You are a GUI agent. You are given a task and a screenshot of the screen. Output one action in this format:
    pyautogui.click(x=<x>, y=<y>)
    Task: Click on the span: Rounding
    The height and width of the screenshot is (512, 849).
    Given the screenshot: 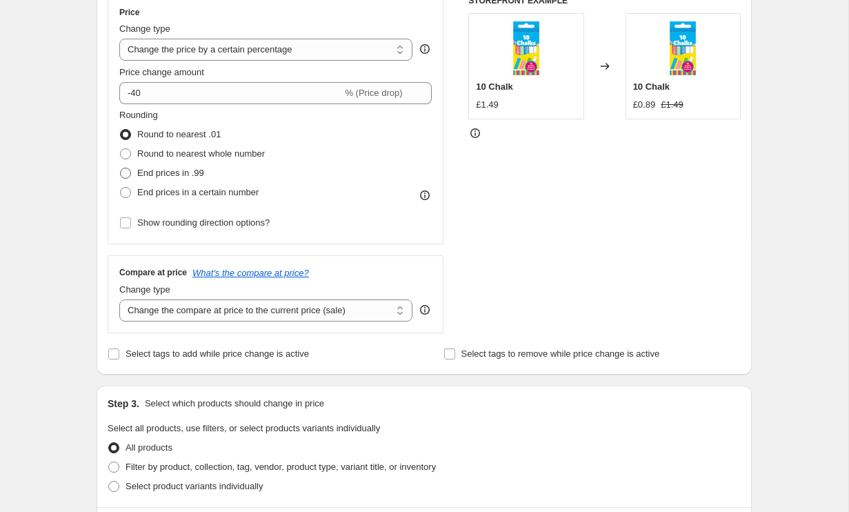 What is the action you would take?
    pyautogui.click(x=139, y=115)
    